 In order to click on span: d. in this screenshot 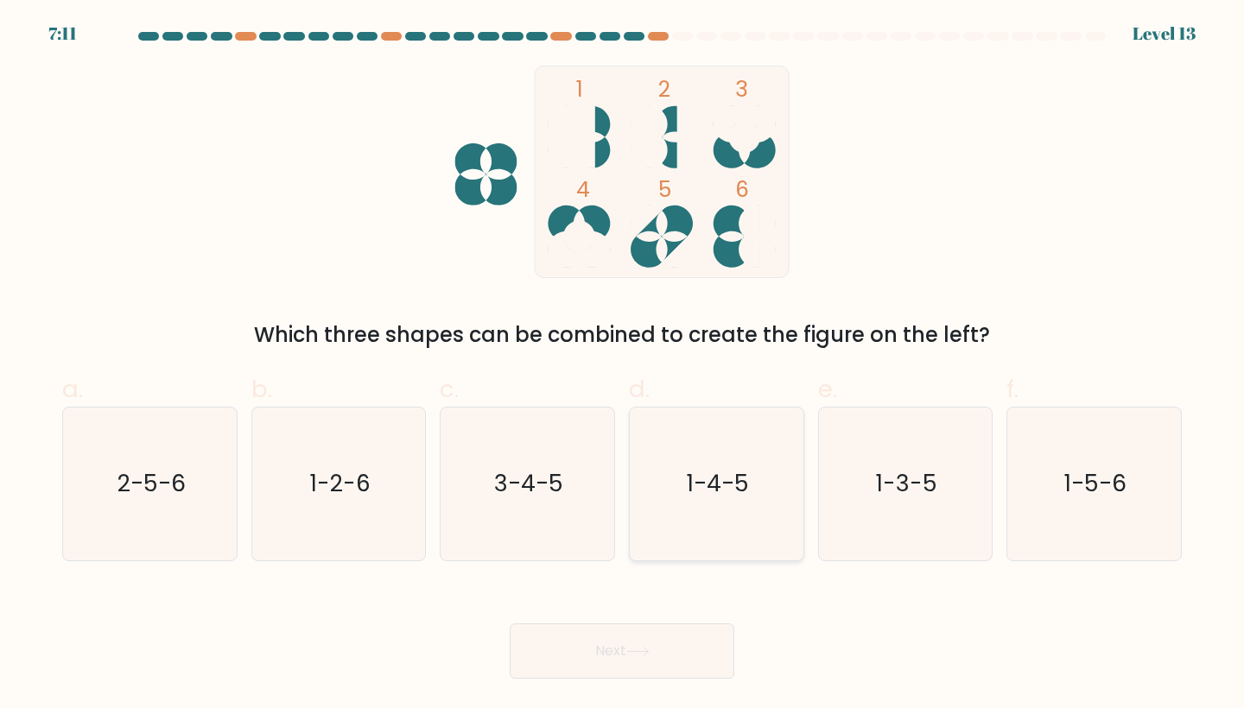, I will do `click(639, 389)`.